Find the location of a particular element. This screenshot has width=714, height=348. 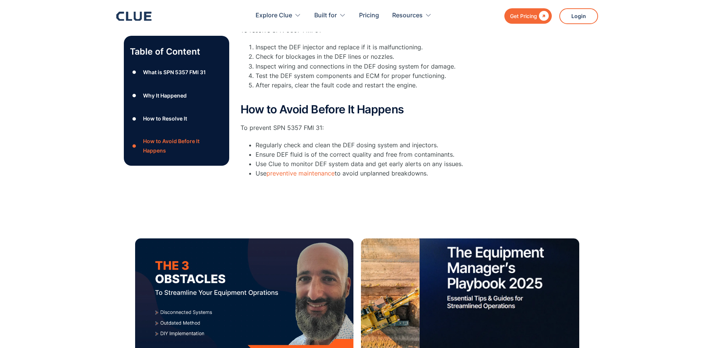

li: Use to avoid unplanned breakdowns. is located at coordinates (399, 173).